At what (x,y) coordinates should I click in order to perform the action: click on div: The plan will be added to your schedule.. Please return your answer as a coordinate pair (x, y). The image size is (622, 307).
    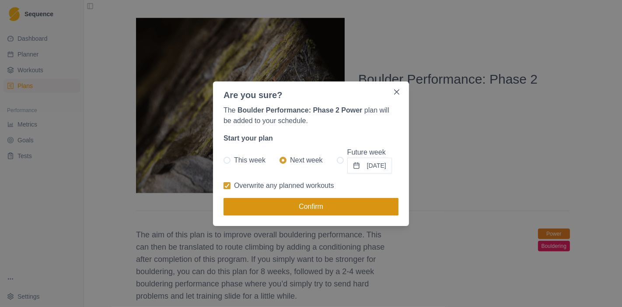
    Looking at the image, I should click on (311, 164).